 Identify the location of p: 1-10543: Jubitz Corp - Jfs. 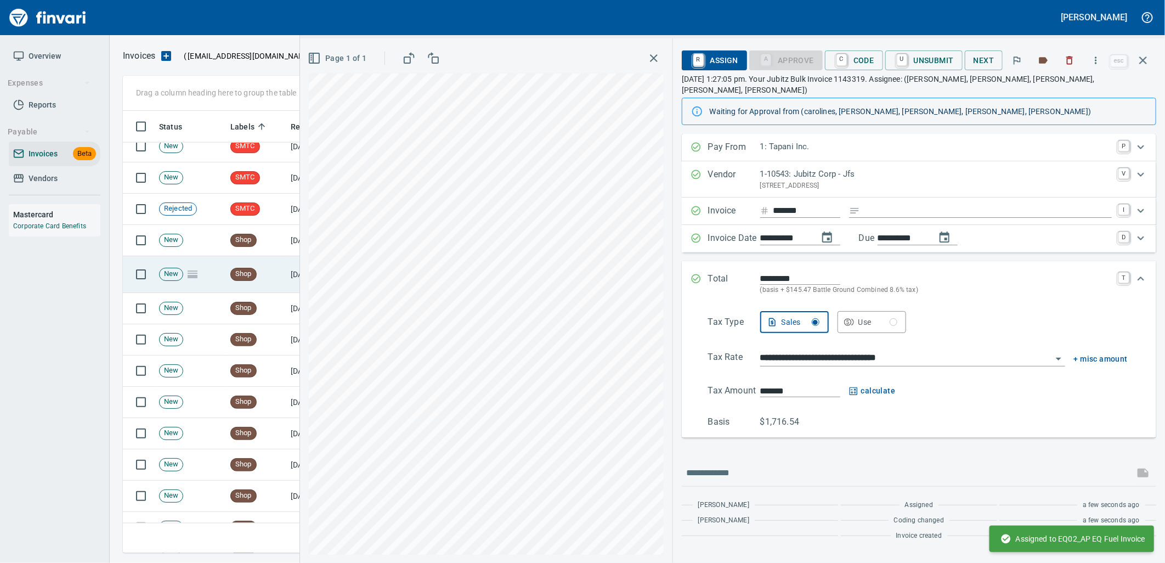
(936, 174).